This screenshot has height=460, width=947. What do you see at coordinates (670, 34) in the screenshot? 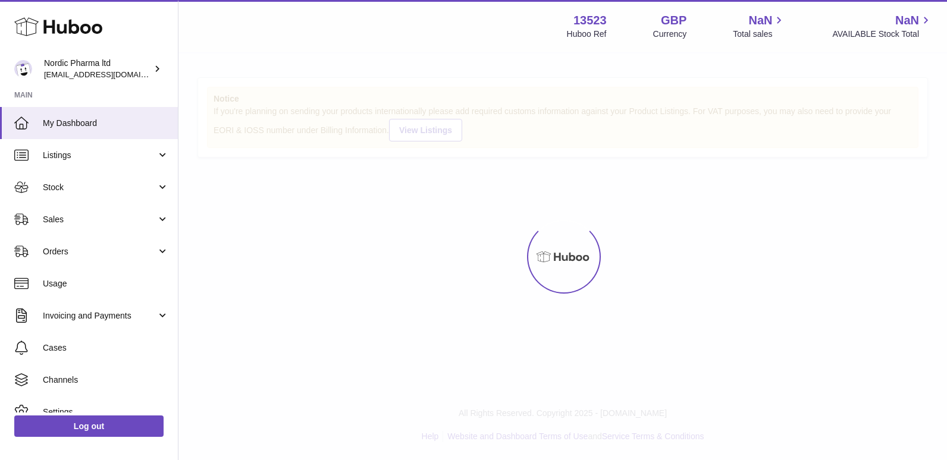
I see `div: Currency` at bounding box center [670, 34].